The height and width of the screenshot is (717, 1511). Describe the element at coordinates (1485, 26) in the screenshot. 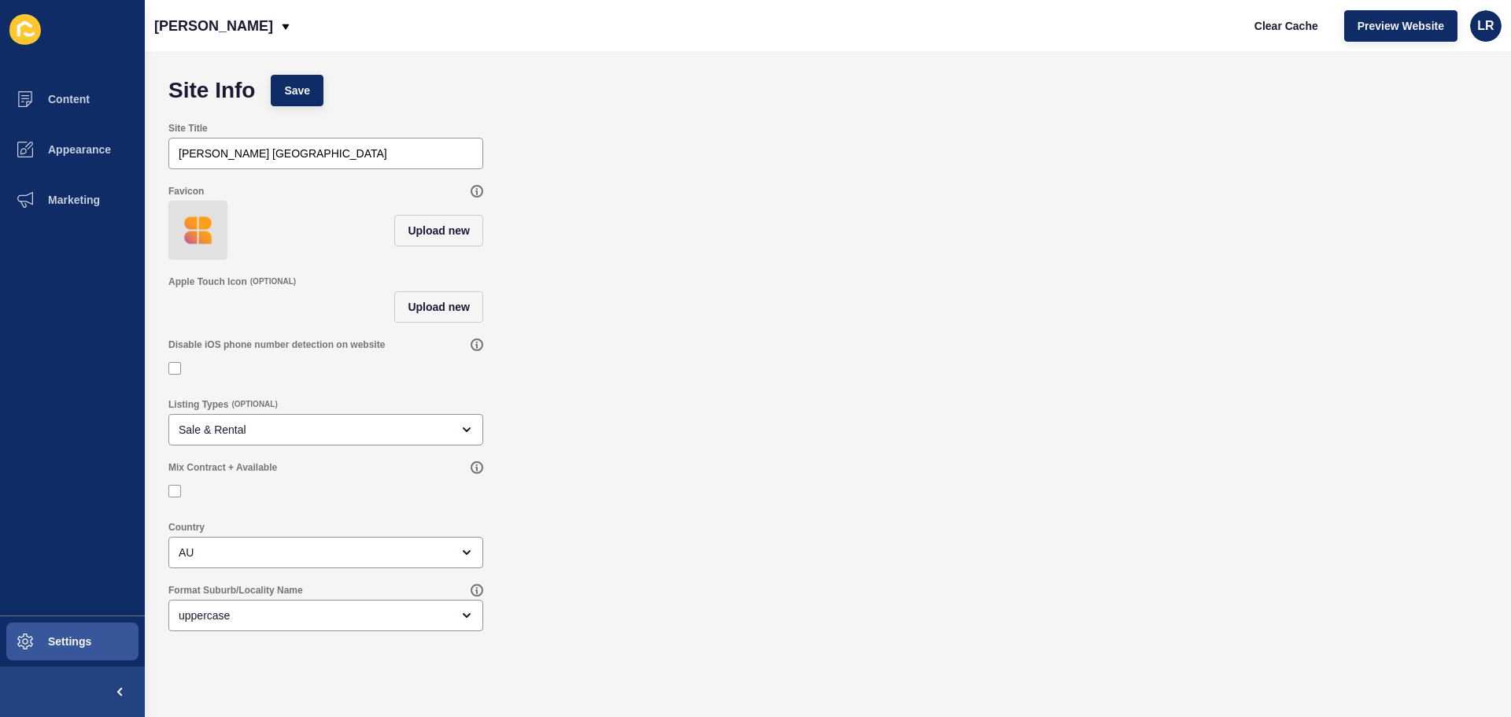

I see `span: LR` at that location.